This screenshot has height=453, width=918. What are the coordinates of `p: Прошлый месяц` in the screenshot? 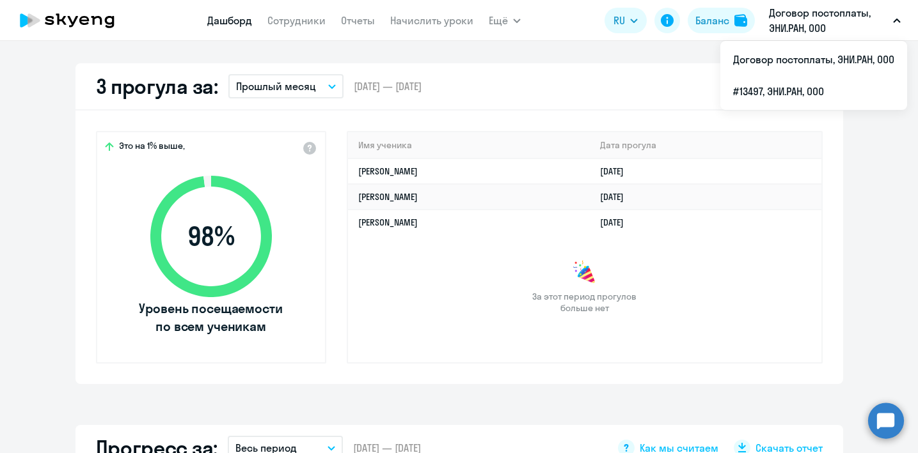 It's located at (276, 86).